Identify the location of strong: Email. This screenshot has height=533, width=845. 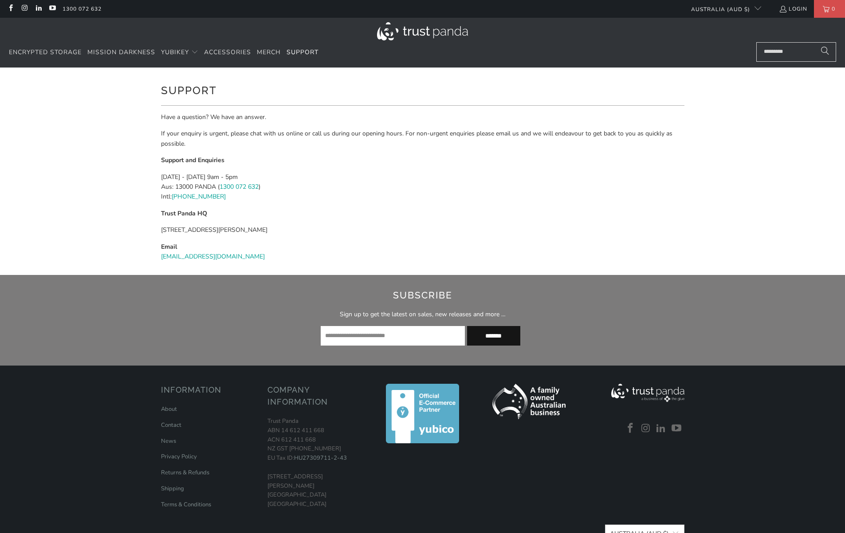
(169, 246).